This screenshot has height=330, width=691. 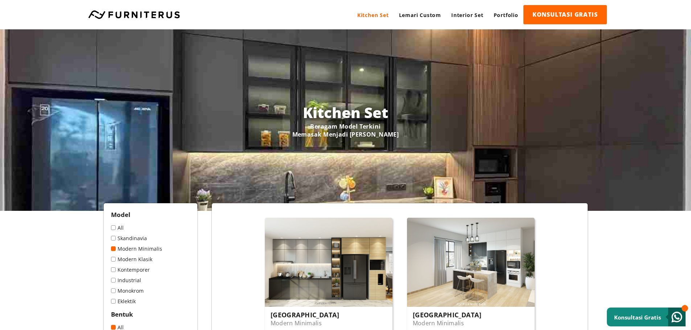 What do you see at coordinates (373, 15) in the screenshot?
I see `a: Kitchen Set` at bounding box center [373, 15].